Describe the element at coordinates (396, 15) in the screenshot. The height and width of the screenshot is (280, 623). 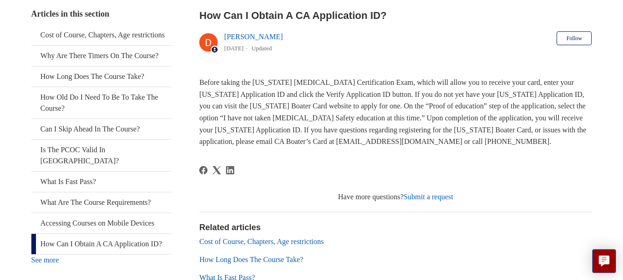
I see `h2: How Can I Obtain A CA Application ID?` at that location.